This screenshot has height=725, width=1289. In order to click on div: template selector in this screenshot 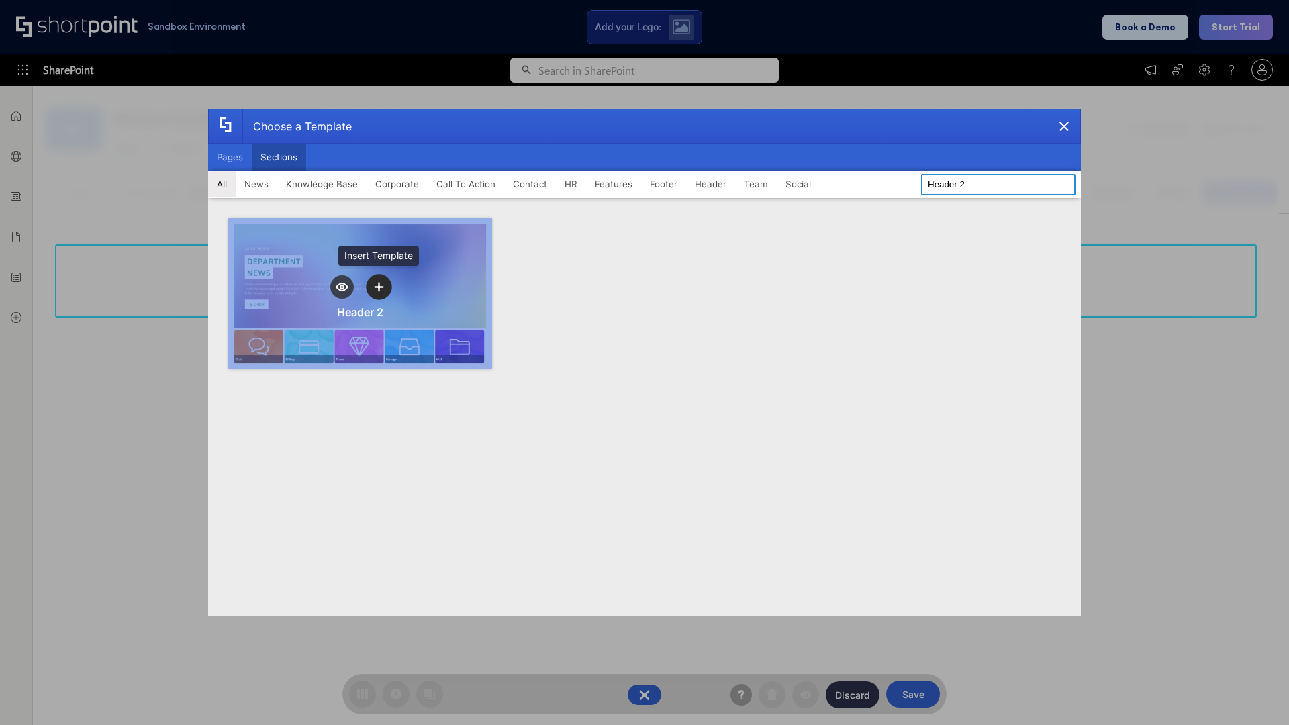, I will do `click(645, 363)`.